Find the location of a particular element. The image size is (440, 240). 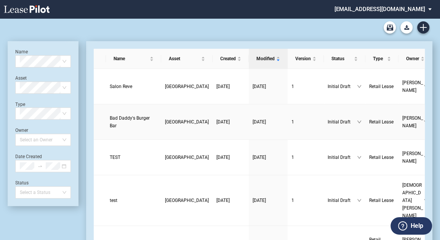

label: Type is located at coordinates (20, 104).